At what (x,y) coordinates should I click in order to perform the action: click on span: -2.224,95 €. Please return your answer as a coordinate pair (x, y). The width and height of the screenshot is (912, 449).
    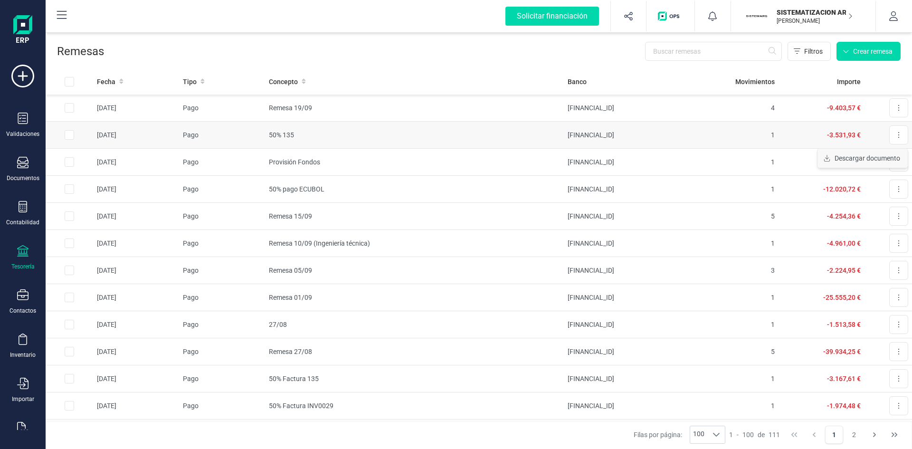
    Looking at the image, I should click on (843, 270).